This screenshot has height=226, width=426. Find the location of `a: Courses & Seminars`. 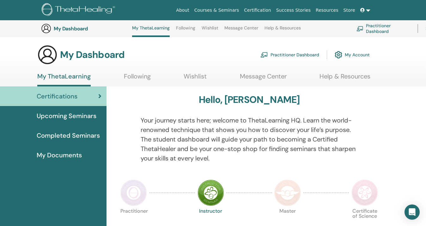

a: Courses & Seminars is located at coordinates (217, 10).